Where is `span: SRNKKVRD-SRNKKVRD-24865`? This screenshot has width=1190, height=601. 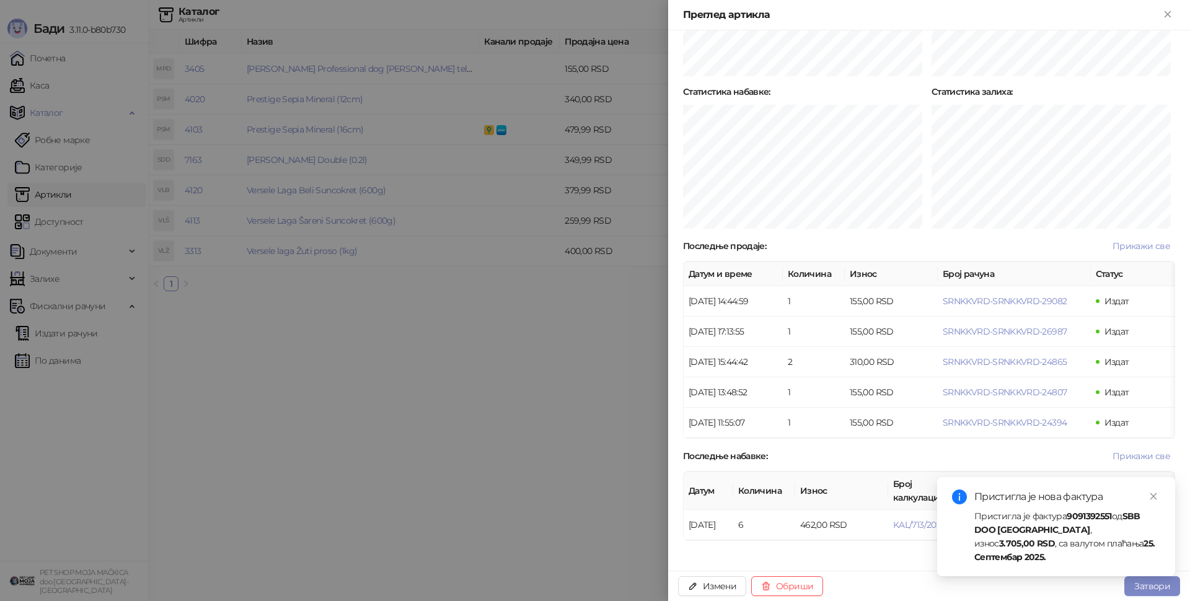 span: SRNKKVRD-SRNKKVRD-24865 is located at coordinates (1005, 362).